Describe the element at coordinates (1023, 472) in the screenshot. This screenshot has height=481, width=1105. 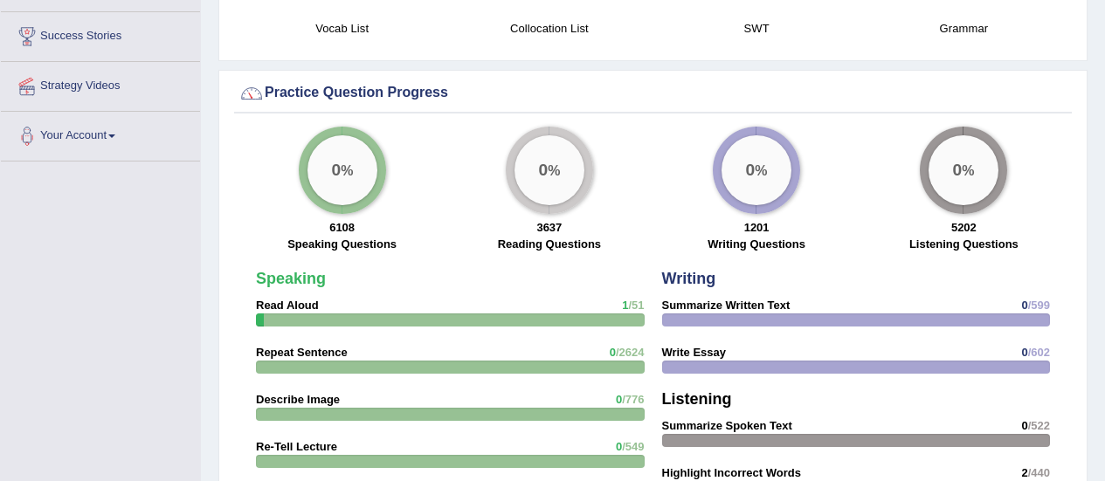
I see `span: 2` at that location.